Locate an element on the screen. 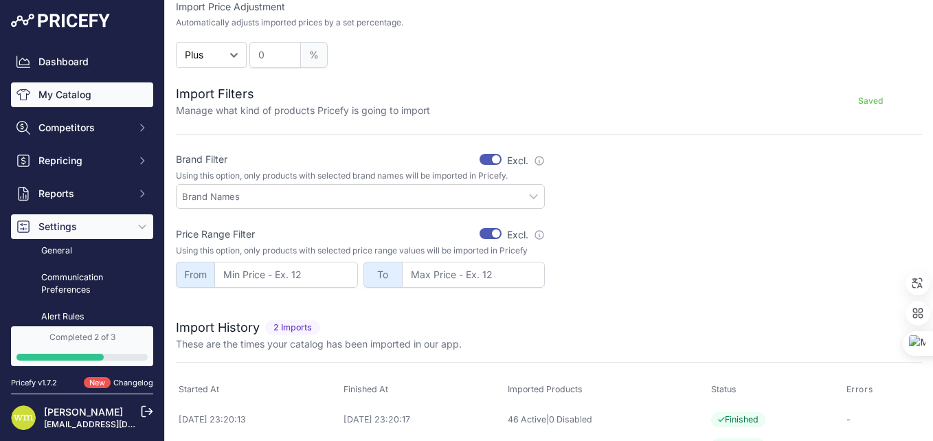 This screenshot has height=441, width=933. button: Reports is located at coordinates (82, 194).